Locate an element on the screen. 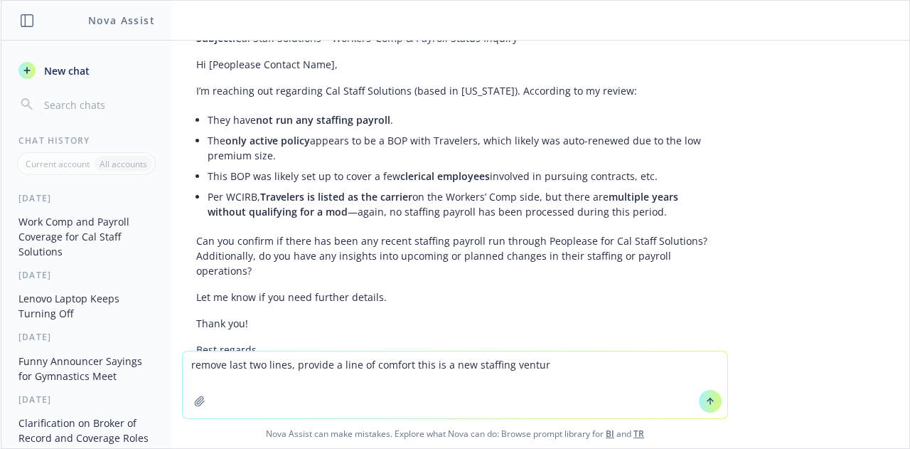  p: Can you confirm if there has been any recent staffing payroll run through Peoplease for Cal Staff... is located at coordinates (455, 255).